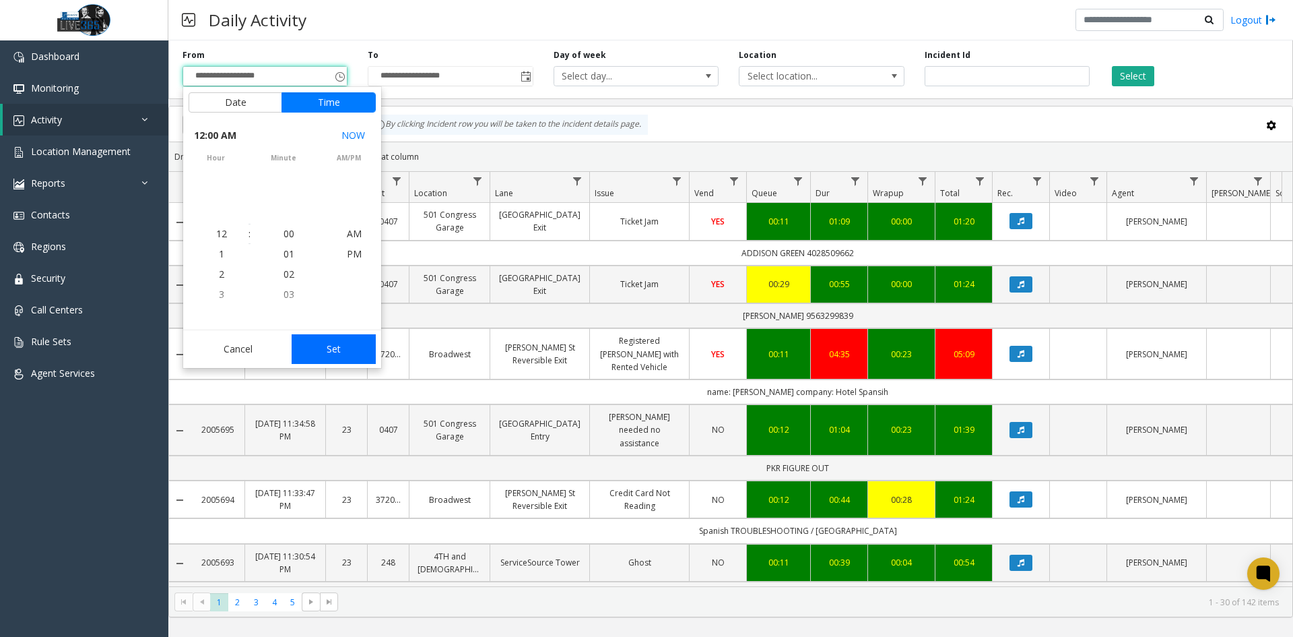 The image size is (1293, 637). I want to click on span: Video, so click(1066, 193).